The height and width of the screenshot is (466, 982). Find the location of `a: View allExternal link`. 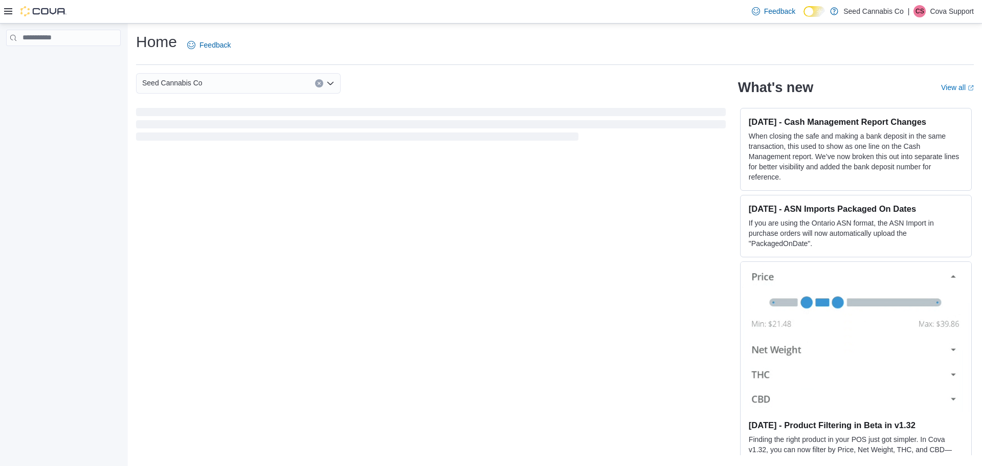

a: View allExternal link is located at coordinates (957, 87).